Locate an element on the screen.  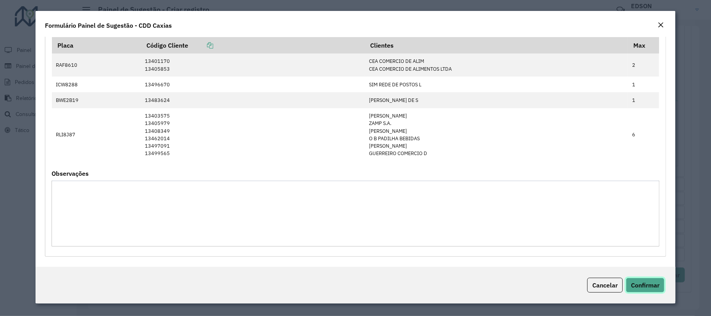
td: 13403575 13405979 13408349 13462014 13497091 13499565 is located at coordinates (253, 135).